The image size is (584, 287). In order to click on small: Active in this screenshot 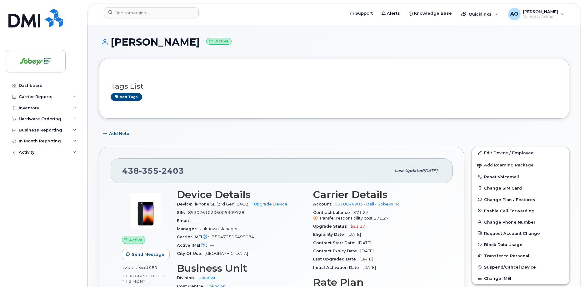, I will do `click(219, 41)`.